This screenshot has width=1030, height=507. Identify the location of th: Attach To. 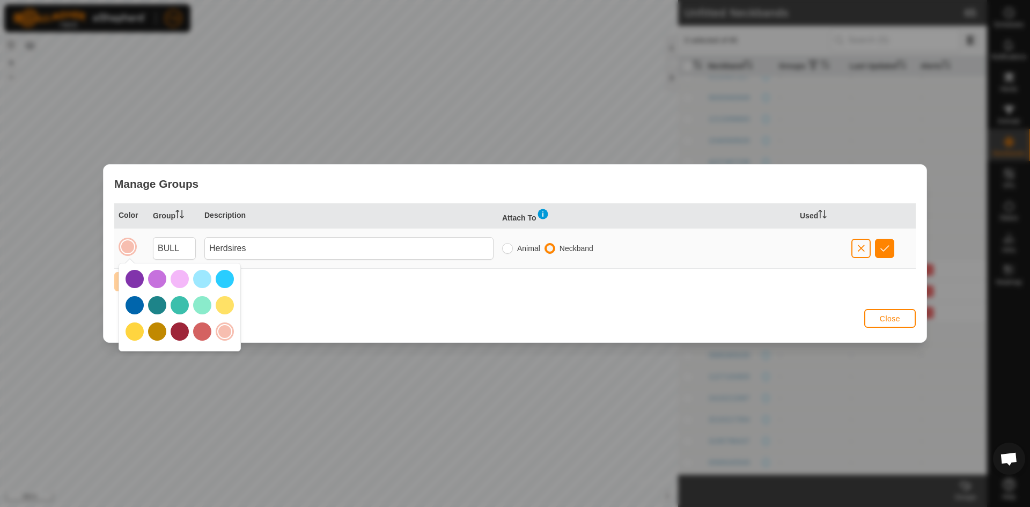
(646, 216).